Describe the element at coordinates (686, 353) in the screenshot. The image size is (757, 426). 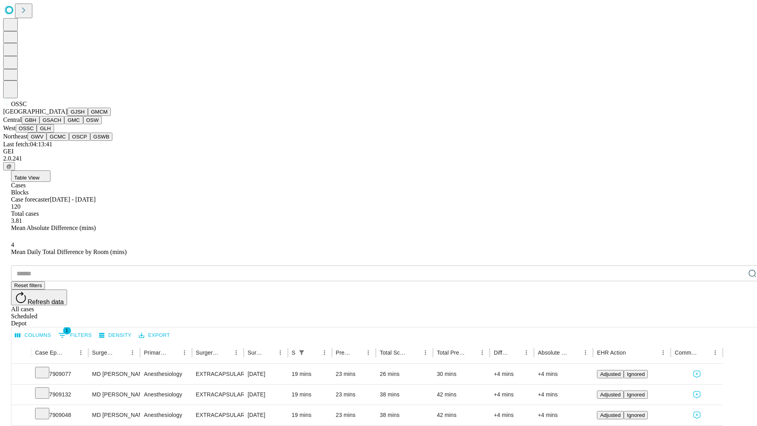
I see `div: Comments` at that location.